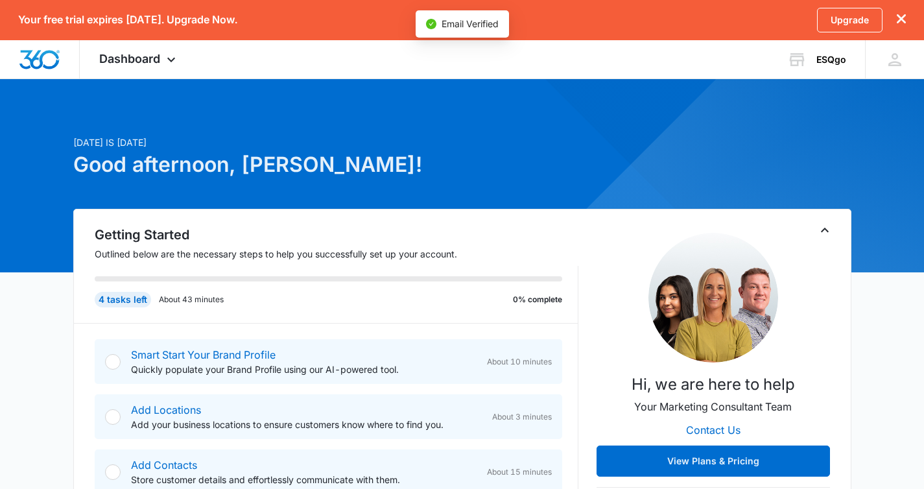  What do you see at coordinates (337, 254) in the screenshot?
I see `p: Outlined below are the necessary steps to help you successfully set up your account.` at bounding box center [337, 254].